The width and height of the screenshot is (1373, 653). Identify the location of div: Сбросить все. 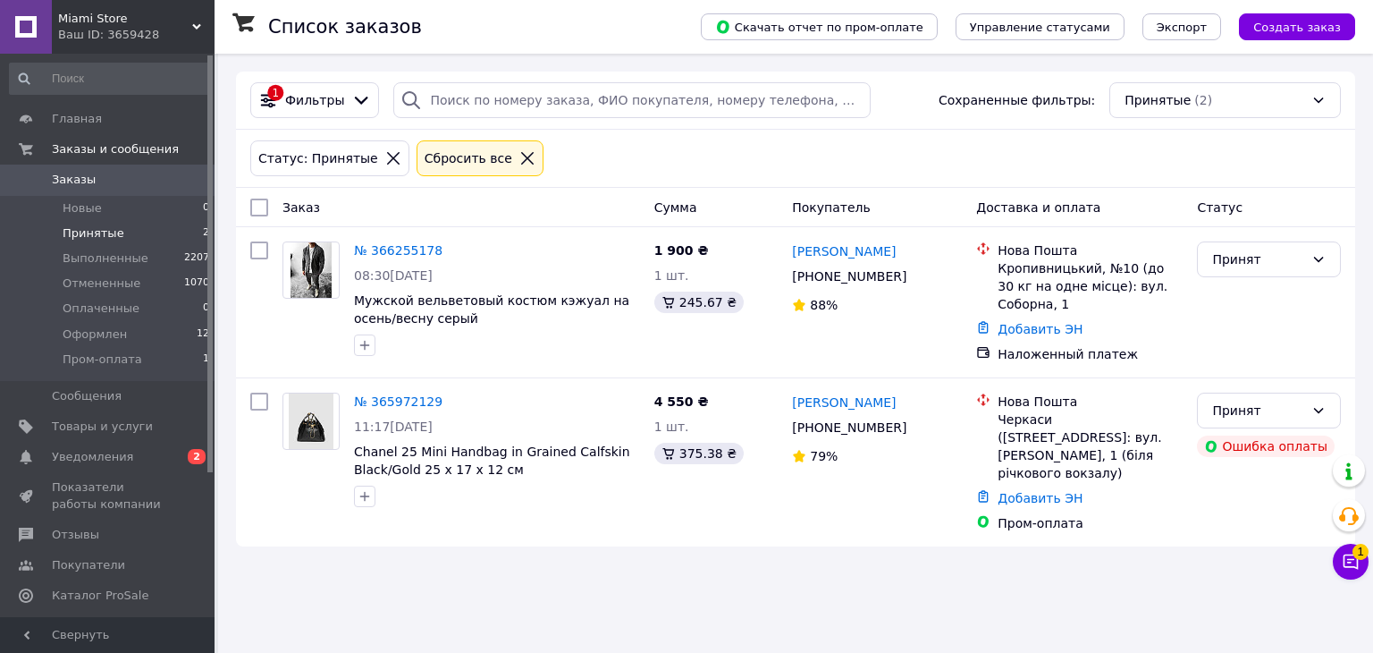
(468, 158).